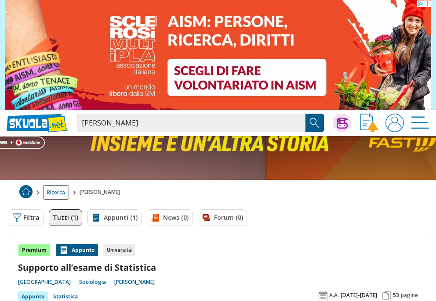  Describe the element at coordinates (56, 192) in the screenshot. I see `a: Ricerca` at that location.